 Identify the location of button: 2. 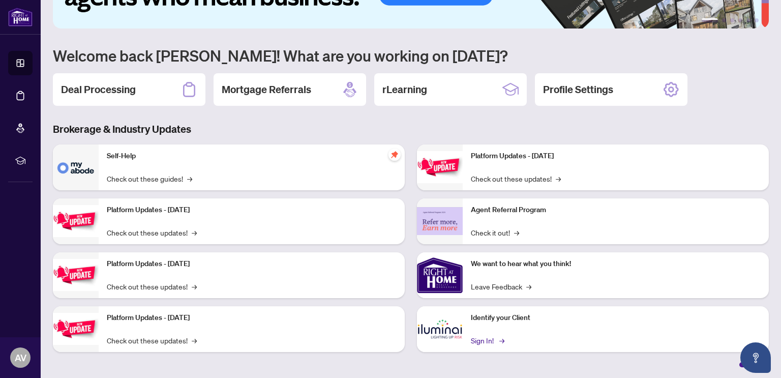
(724, 20).